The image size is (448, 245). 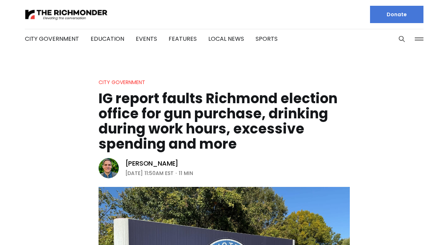 What do you see at coordinates (226, 39) in the screenshot?
I see `a: Local News` at bounding box center [226, 39].